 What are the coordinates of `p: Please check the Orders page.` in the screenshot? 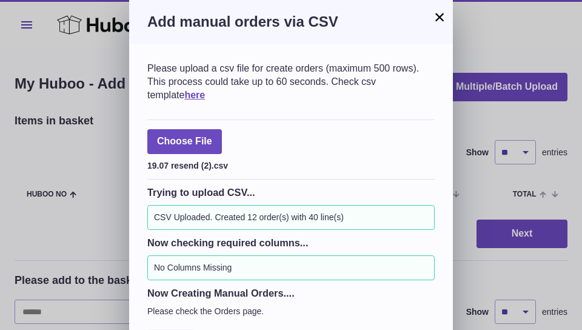 It's located at (291, 311).